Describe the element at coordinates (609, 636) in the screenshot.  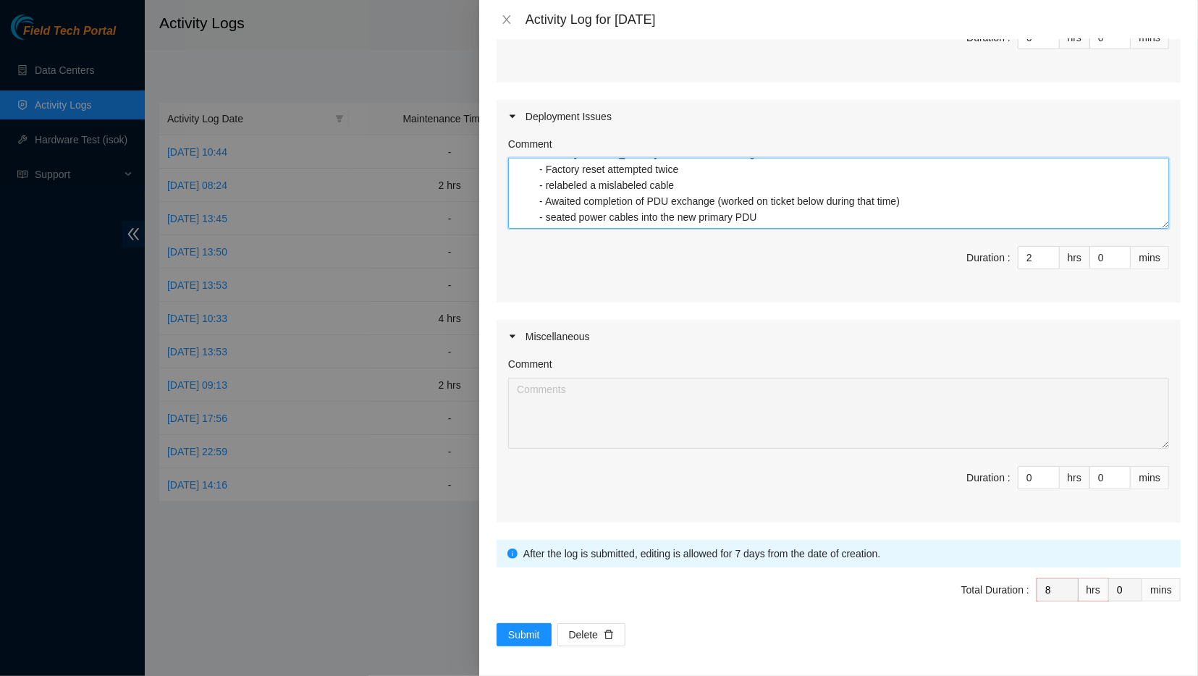
I see `span: delete` at that location.